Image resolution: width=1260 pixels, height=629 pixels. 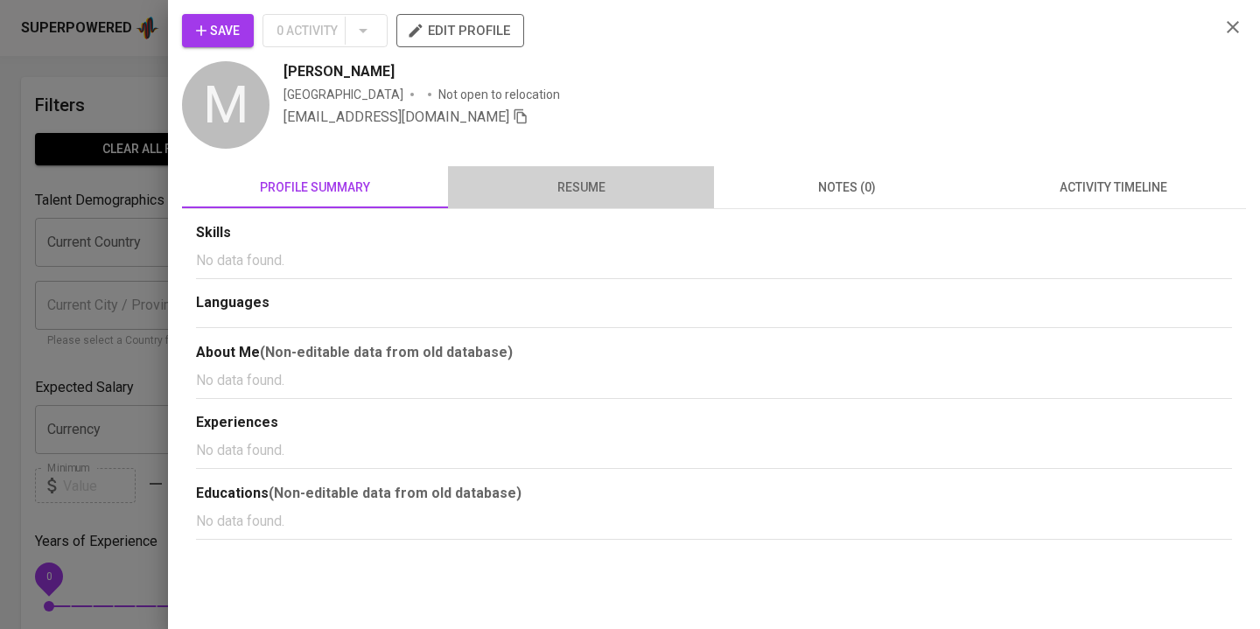 What do you see at coordinates (460, 30) in the screenshot?
I see `a: edit profile` at bounding box center [460, 30].